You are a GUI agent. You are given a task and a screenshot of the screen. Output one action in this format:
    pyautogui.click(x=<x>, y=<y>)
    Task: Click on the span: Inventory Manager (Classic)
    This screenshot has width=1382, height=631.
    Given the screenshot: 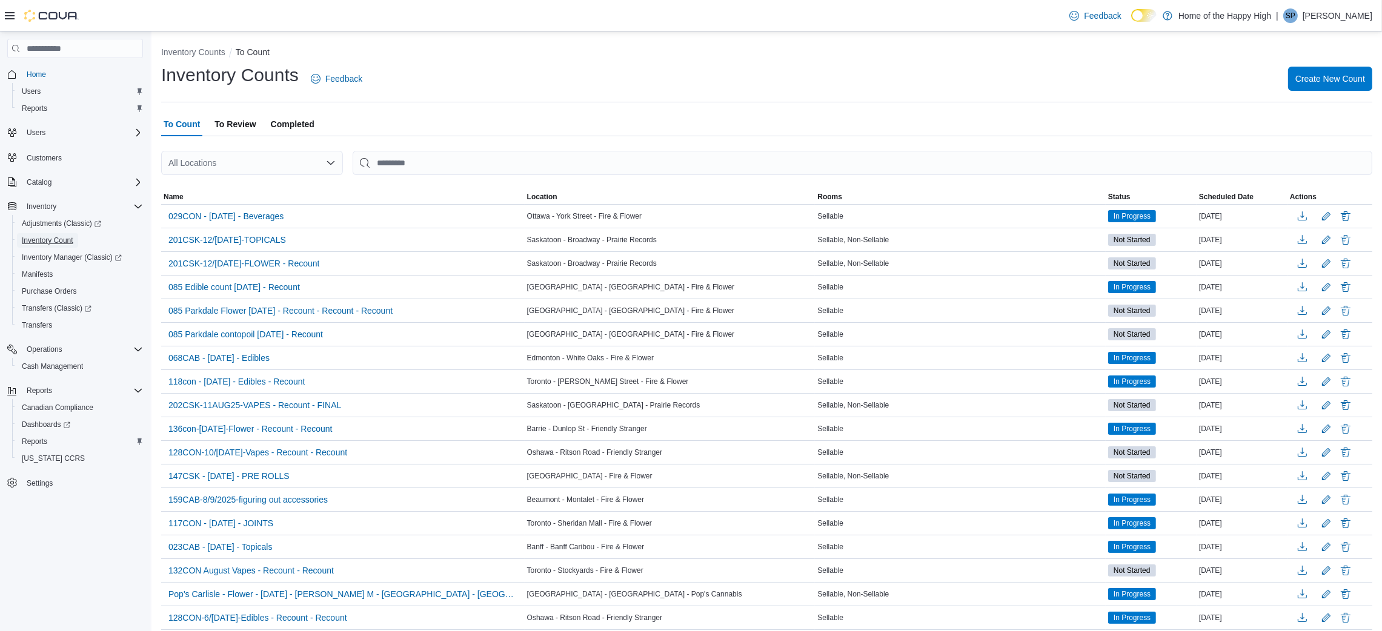 What is the action you would take?
    pyautogui.click(x=80, y=257)
    